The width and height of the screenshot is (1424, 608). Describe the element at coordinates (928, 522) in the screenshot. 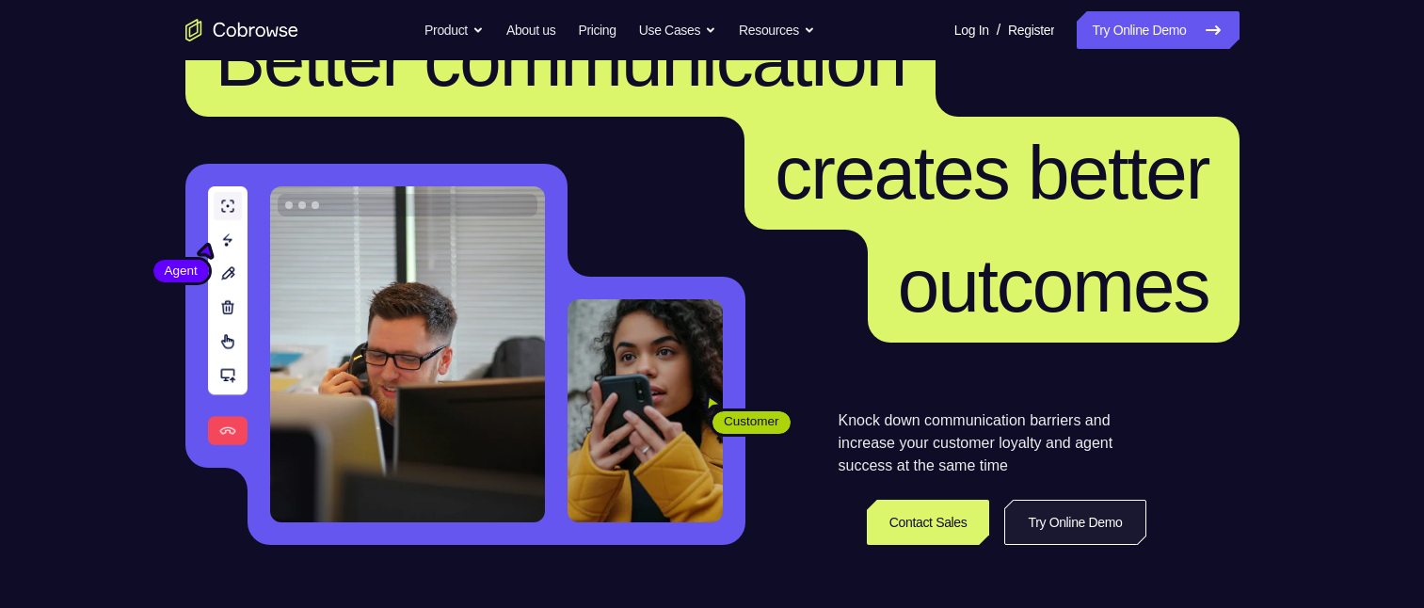

I see `a: Contact Sales` at that location.